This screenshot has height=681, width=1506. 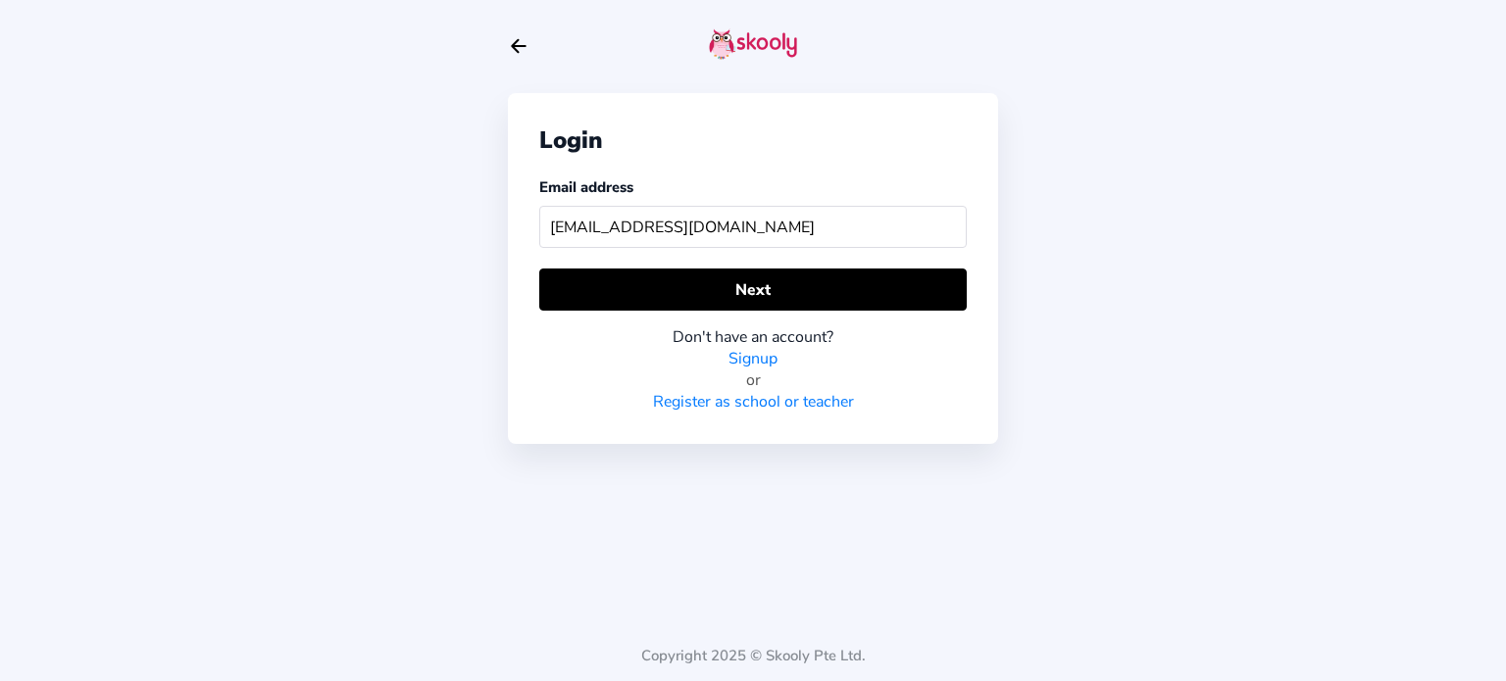 I want to click on ion-icon: arrow back outline, so click(x=519, y=46).